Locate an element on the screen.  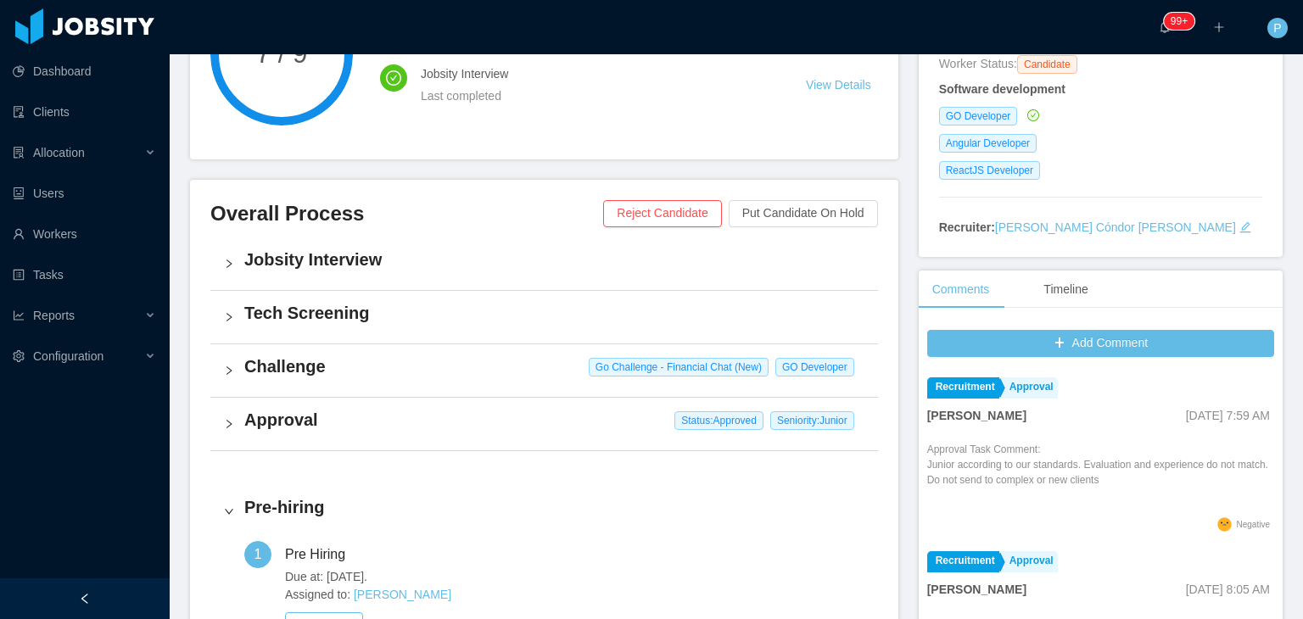
a: icon: robotUsers is located at coordinates (84, 193).